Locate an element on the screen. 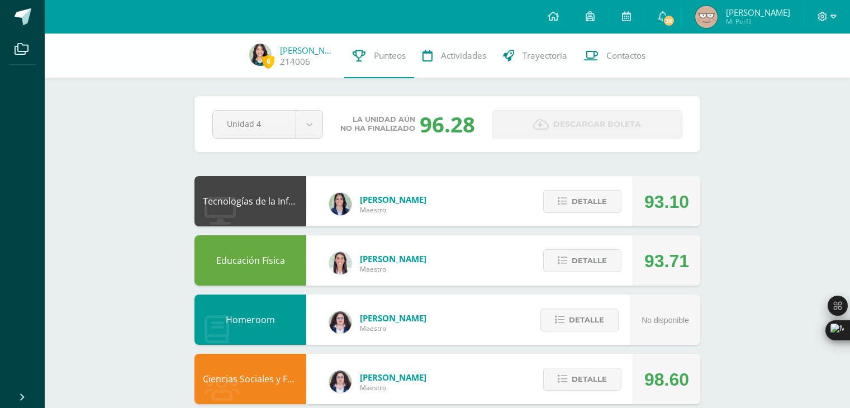  div: 98.60 is located at coordinates (667, 379).